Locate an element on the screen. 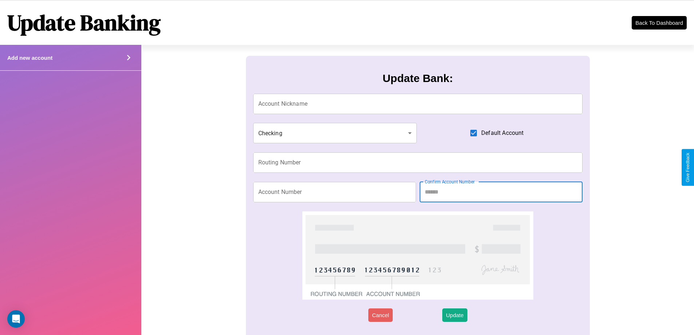 Image resolution: width=694 pixels, height=335 pixels. span: Default Account is located at coordinates (502, 133).